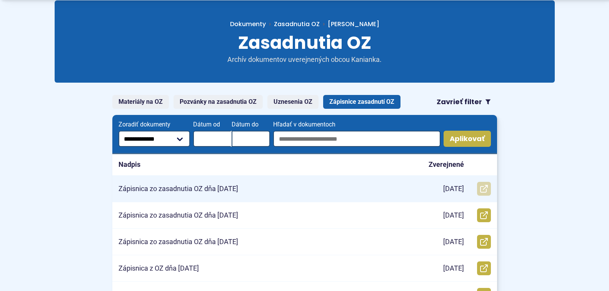 The height and width of the screenshot is (291, 609). What do you see at coordinates (252, 24) in the screenshot?
I see `a: Dokumenty` at bounding box center [252, 24].